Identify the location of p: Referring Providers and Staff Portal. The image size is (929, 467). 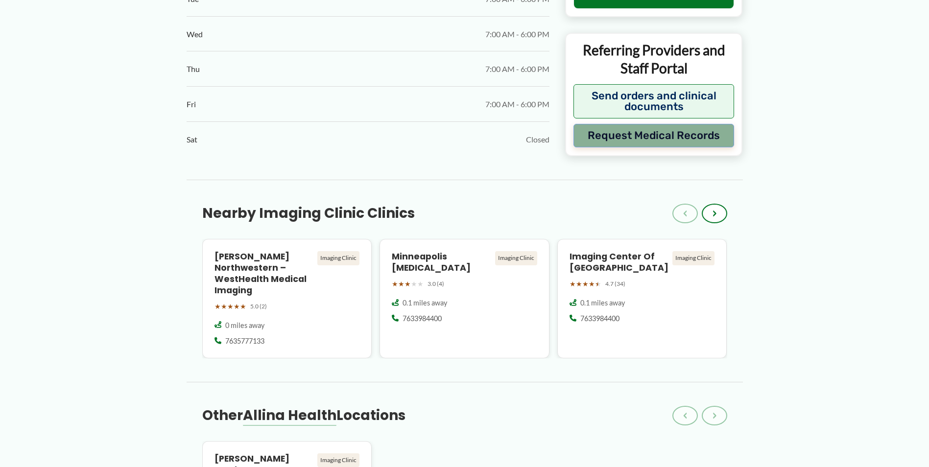
(653, 59).